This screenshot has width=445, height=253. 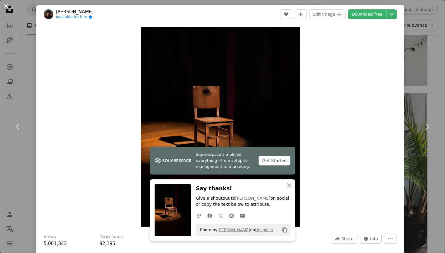 I want to click on img: Go to Allec Gomes's profile, so click(x=48, y=14).